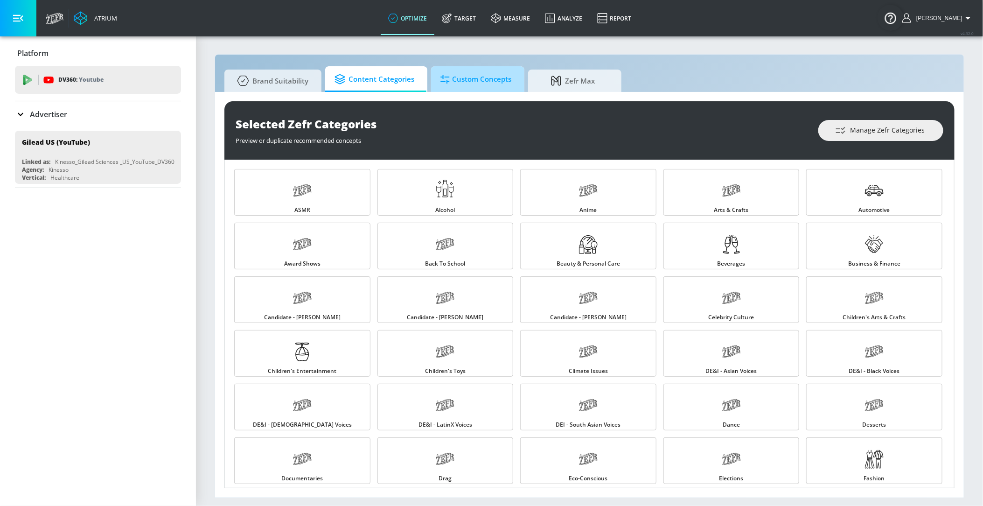 This screenshot has width=983, height=506. What do you see at coordinates (732, 353) in the screenshot?
I see `a: DE&I - Asian Voices` at bounding box center [732, 353].